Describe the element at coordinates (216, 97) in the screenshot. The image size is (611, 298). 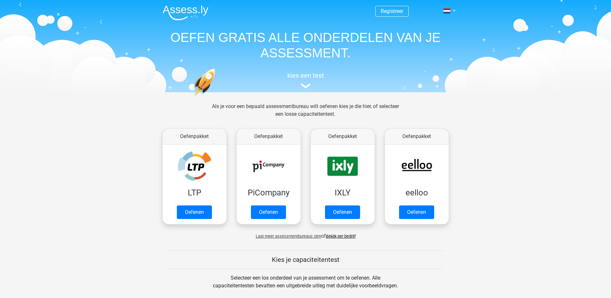
I see `img: oefenen` at that location.